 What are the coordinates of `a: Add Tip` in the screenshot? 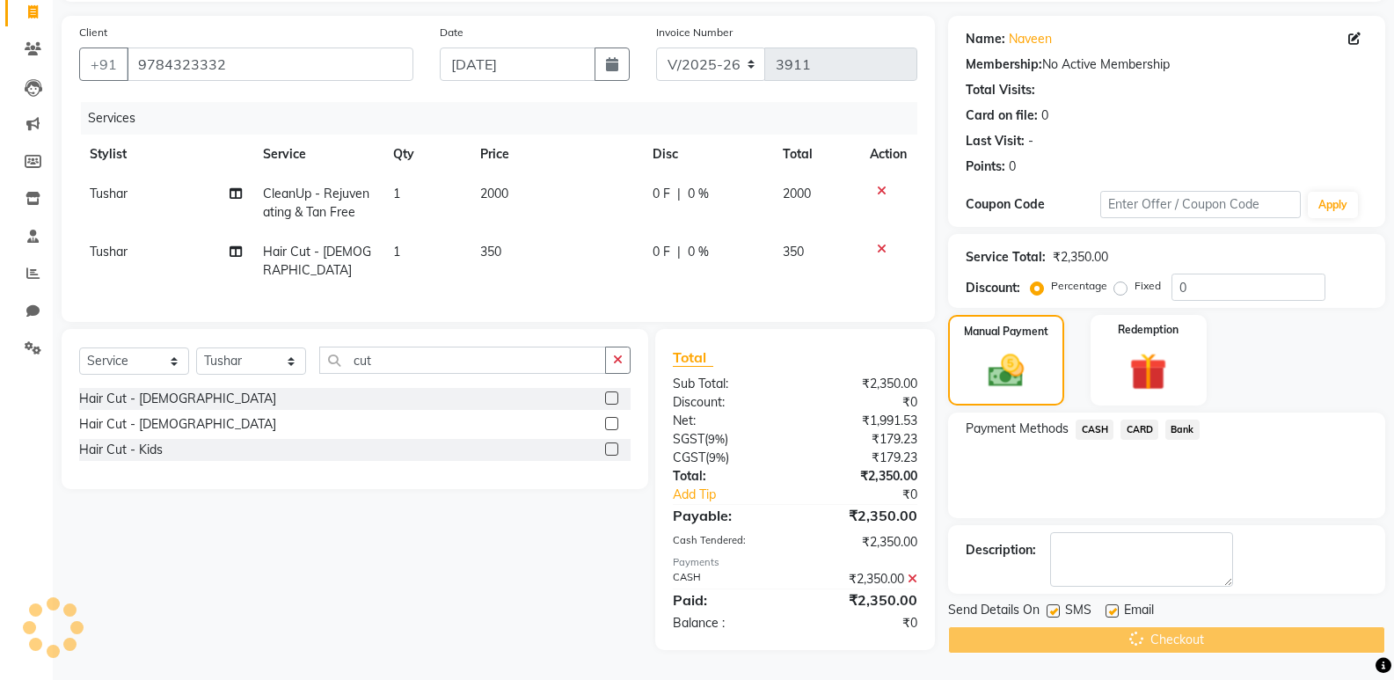 It's located at (739, 494).